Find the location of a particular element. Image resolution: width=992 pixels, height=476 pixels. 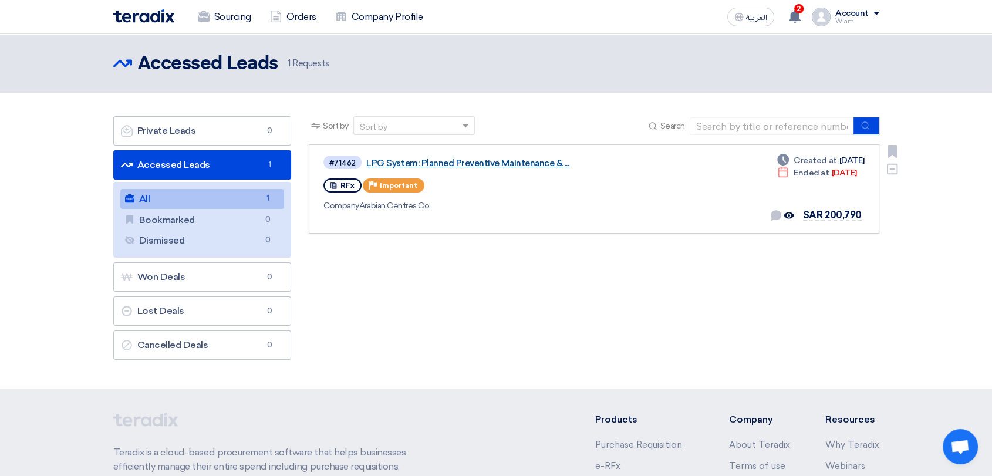

span: 2 is located at coordinates (799, 9).